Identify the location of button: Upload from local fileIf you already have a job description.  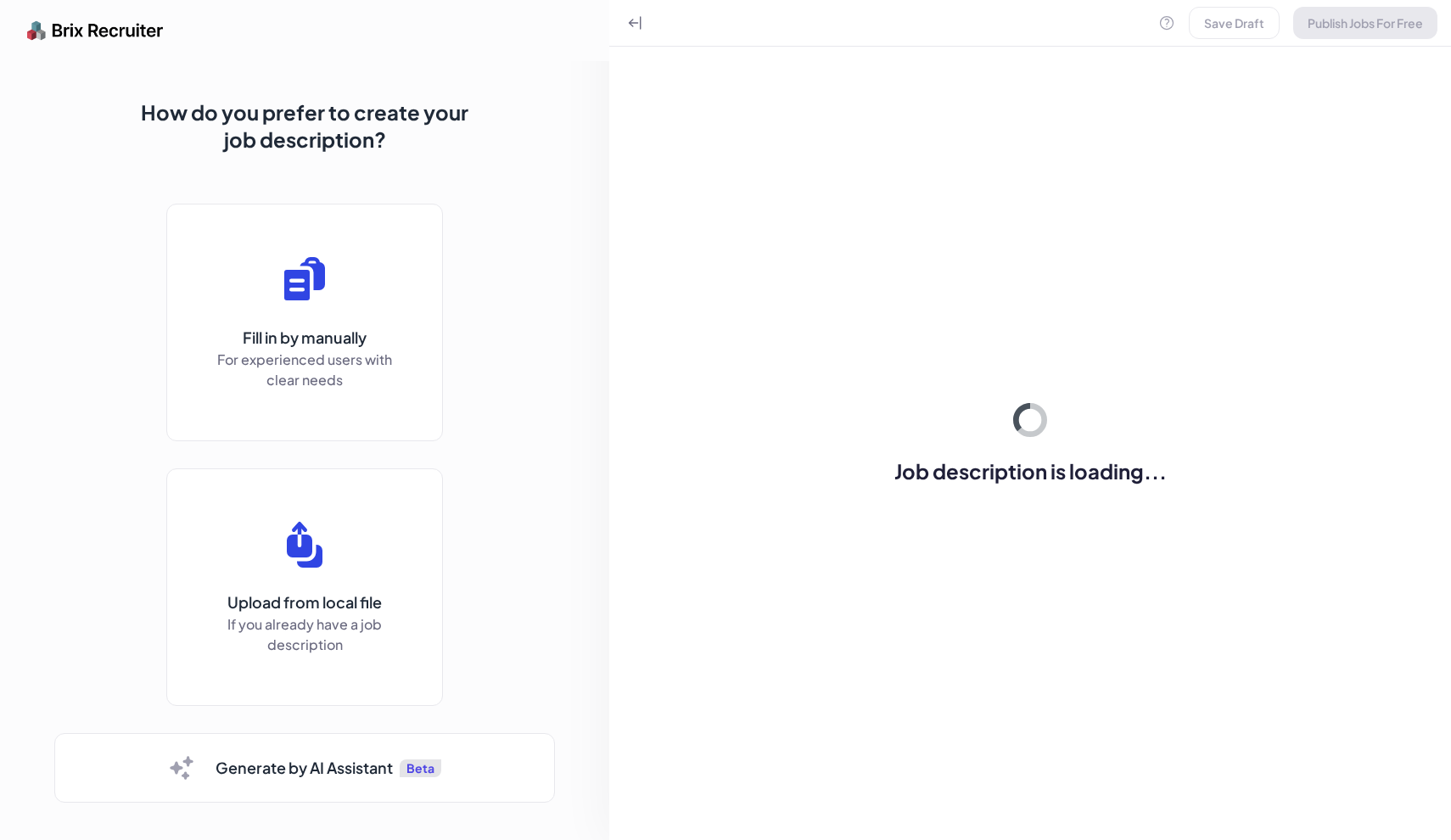
(304, 587).